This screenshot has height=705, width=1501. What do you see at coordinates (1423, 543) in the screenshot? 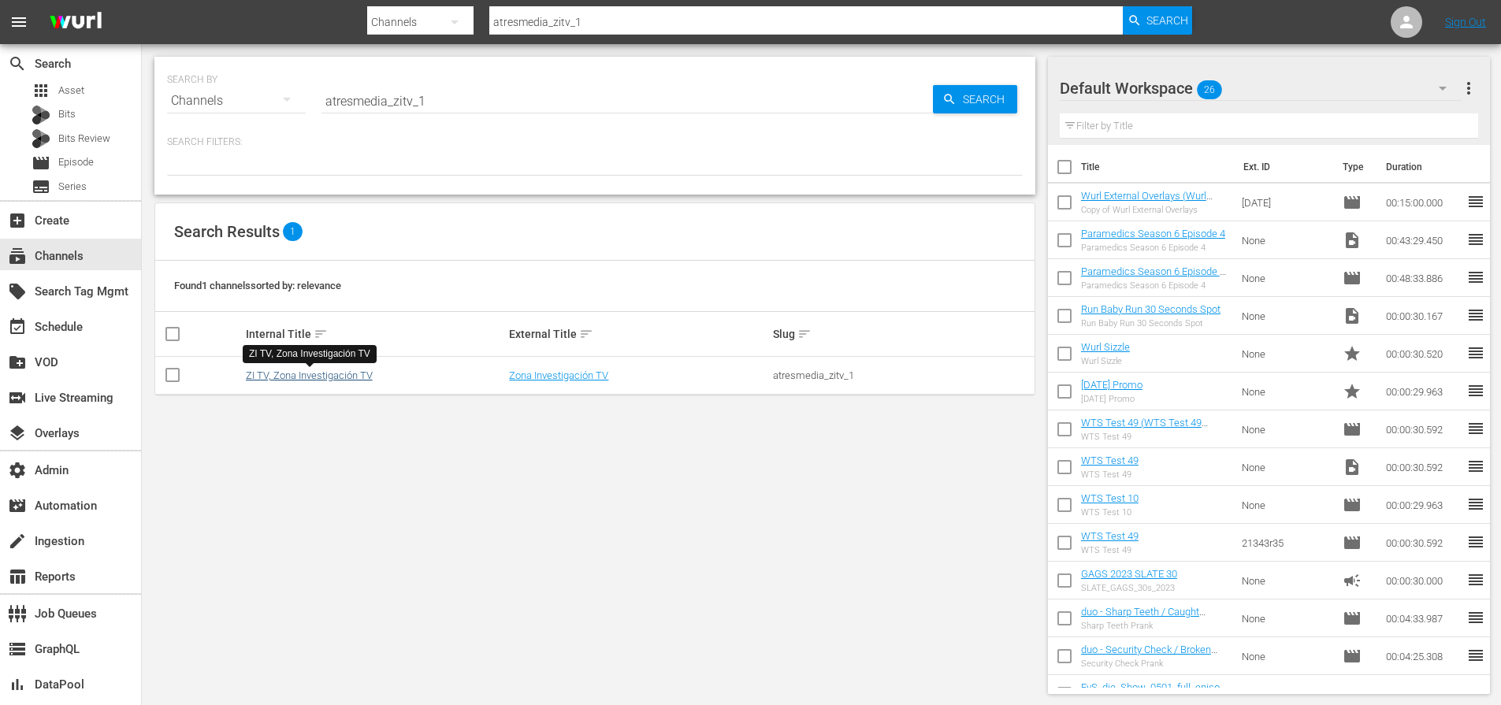
I see `td: 00:00:30.592` at bounding box center [1423, 543].